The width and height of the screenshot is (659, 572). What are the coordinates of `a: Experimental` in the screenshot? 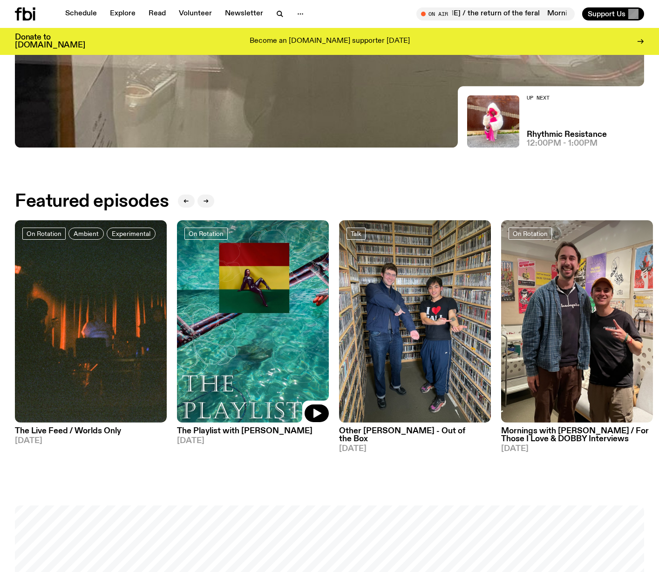 It's located at (131, 234).